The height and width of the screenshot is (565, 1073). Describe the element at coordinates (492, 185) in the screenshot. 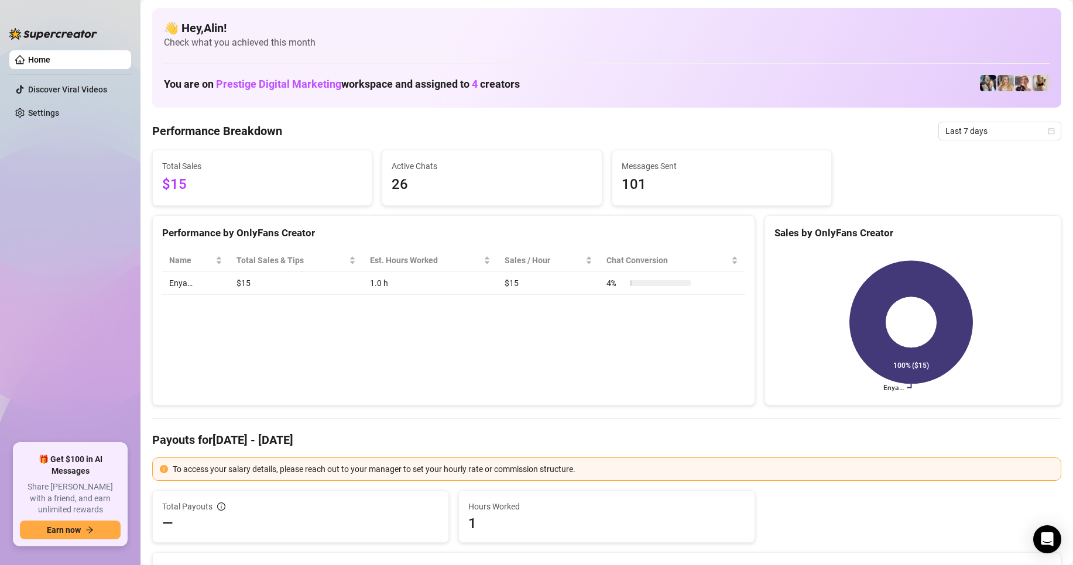

I see `span: 26` at that location.